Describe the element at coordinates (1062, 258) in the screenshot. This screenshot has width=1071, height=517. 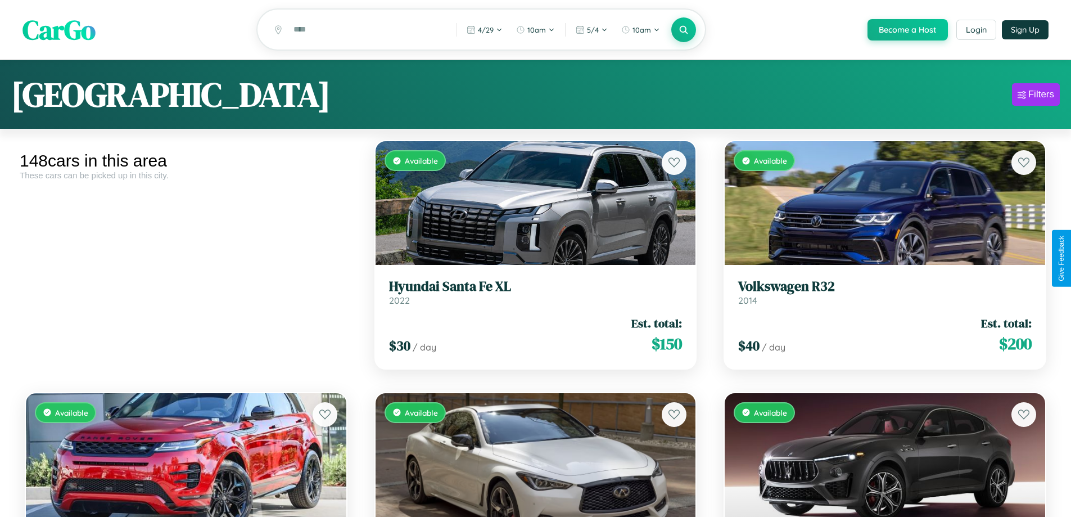
I see `div: Give Feedback` at that location.